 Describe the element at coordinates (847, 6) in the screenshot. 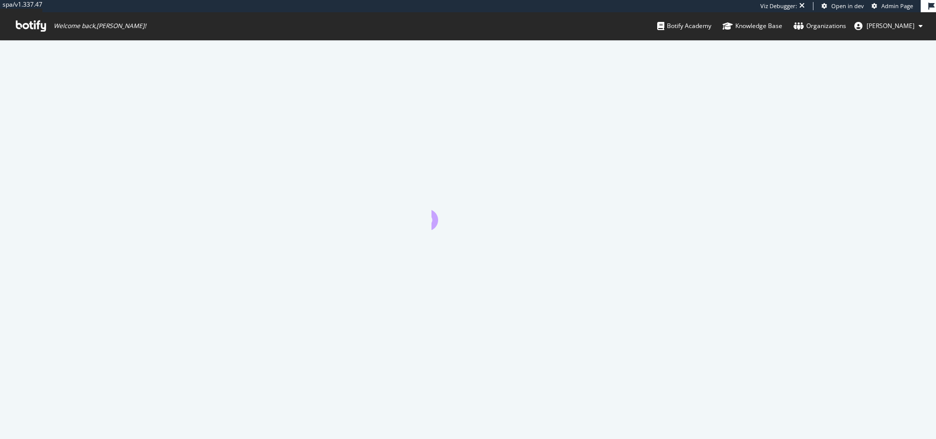

I see `span: Open in dev` at that location.